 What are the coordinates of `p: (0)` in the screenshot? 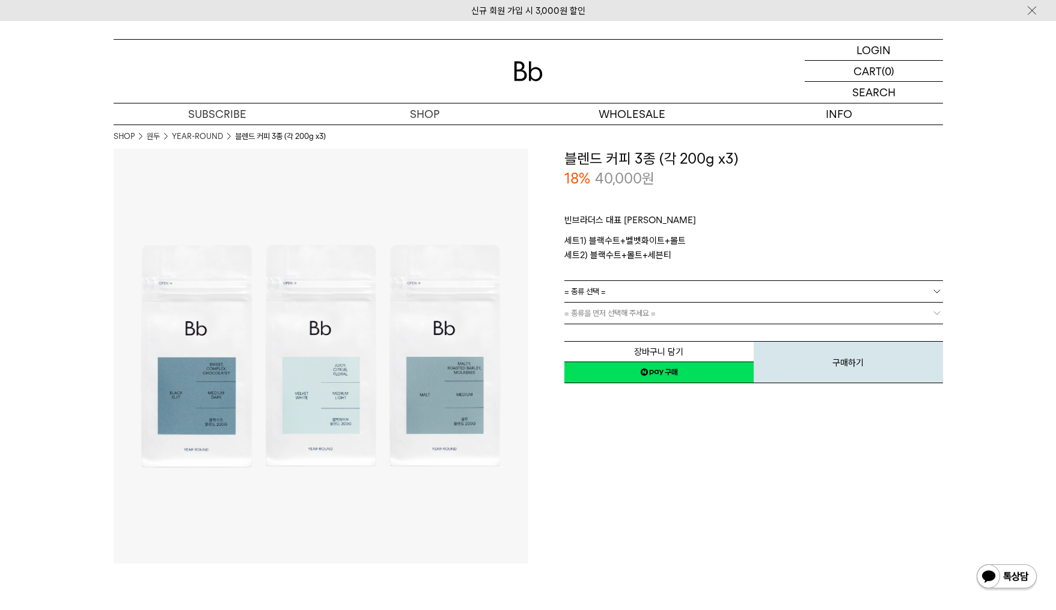 It's located at (888, 71).